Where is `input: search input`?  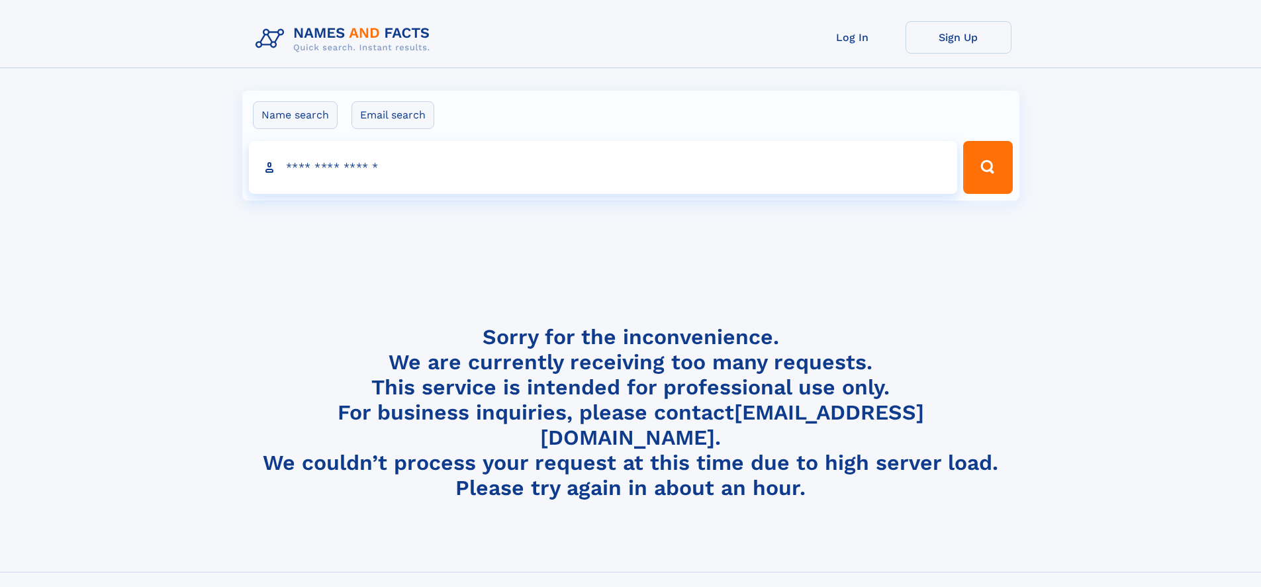 input: search input is located at coordinates (603, 167).